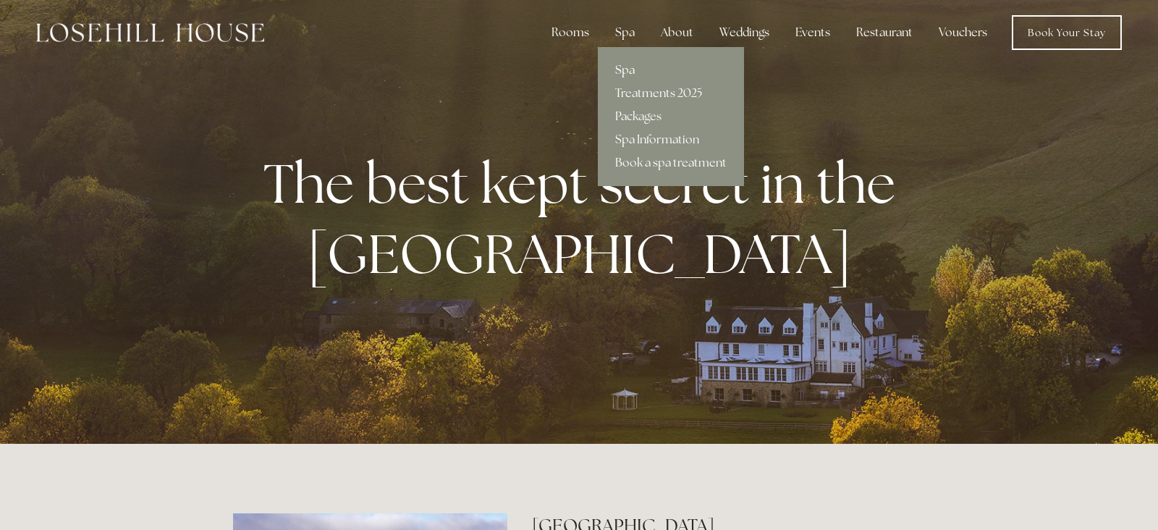 This screenshot has width=1158, height=530. Describe the element at coordinates (671, 140) in the screenshot. I see `a: Spa Information` at that location.